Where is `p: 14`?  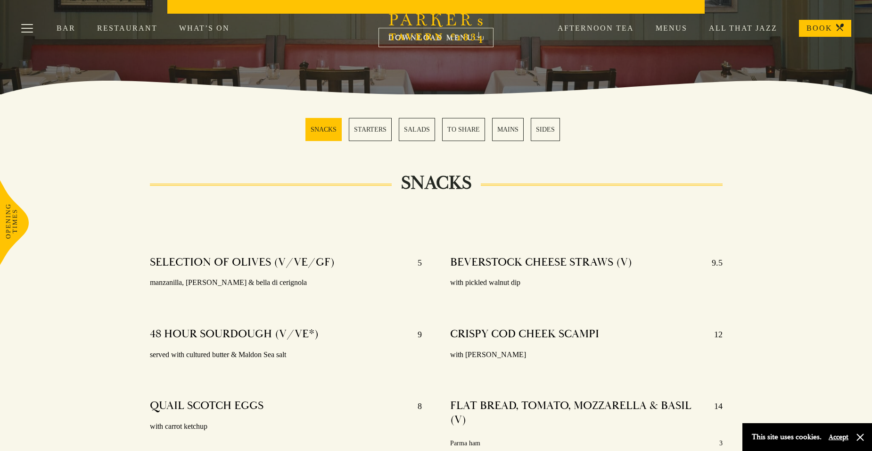 p: 14 is located at coordinates (714, 412).